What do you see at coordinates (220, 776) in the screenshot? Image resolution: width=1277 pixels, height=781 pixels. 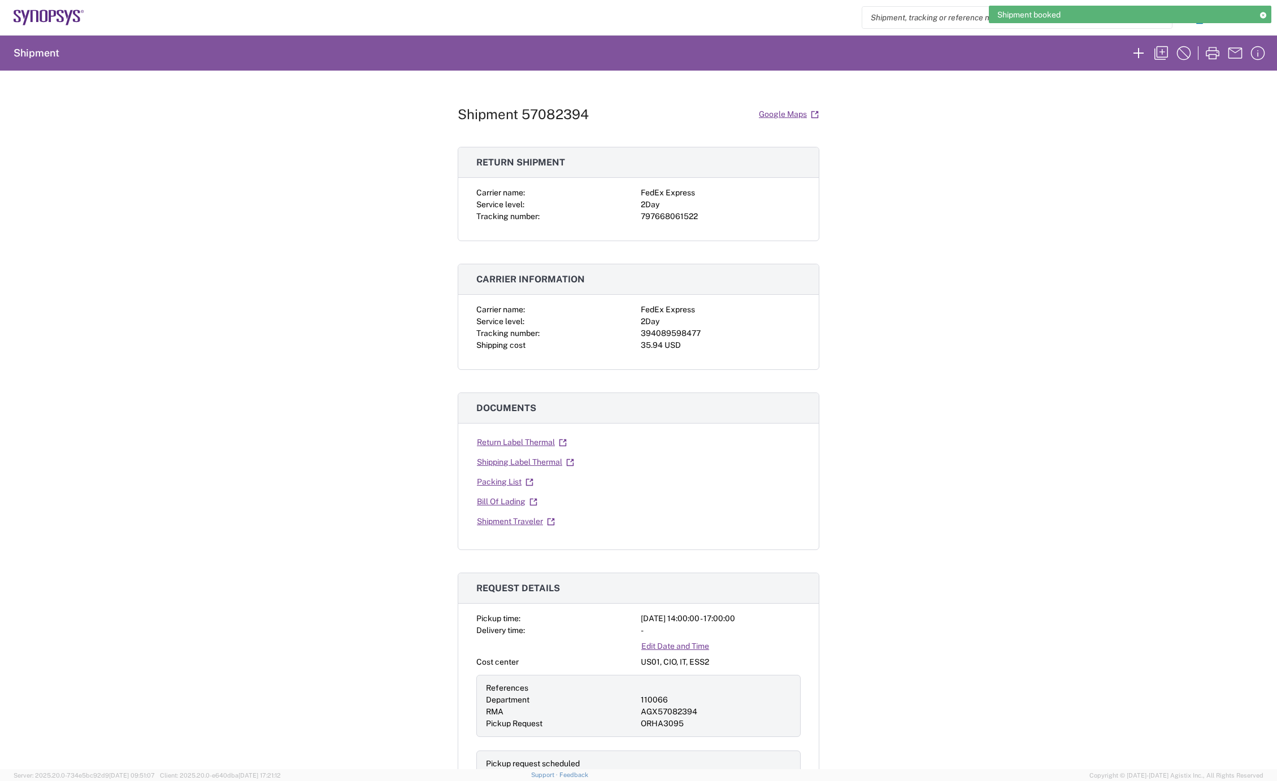 I see `span: Client: 2025.20.0-e640dba` at bounding box center [220, 776].